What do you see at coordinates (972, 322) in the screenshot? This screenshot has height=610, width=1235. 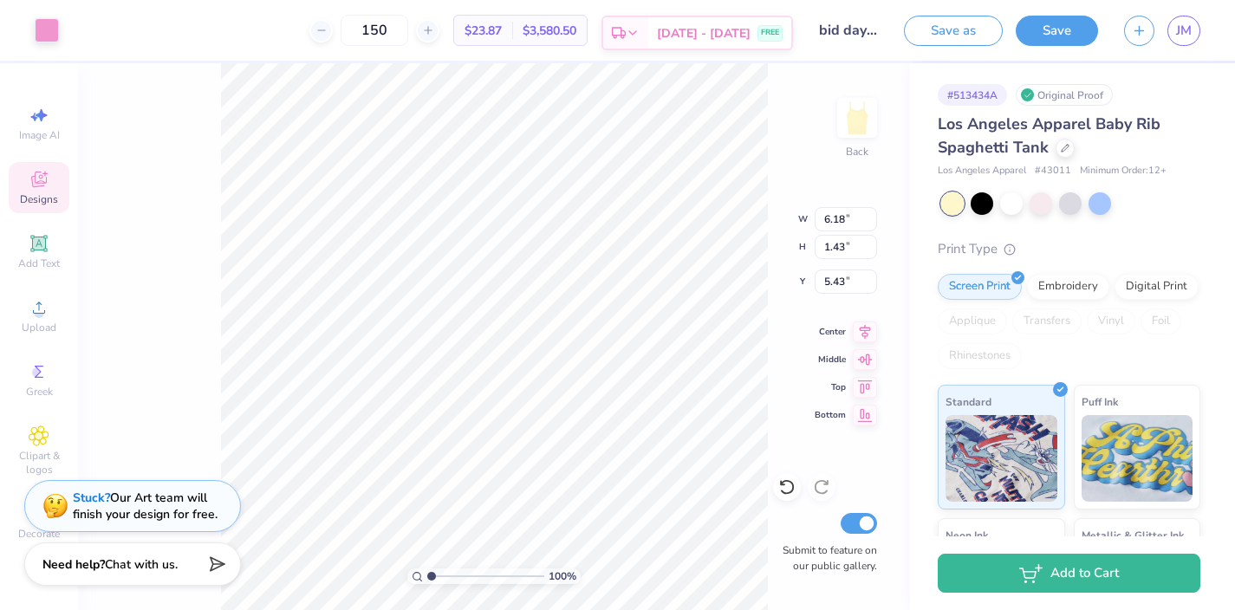 I see `div: Applique` at bounding box center [972, 322].